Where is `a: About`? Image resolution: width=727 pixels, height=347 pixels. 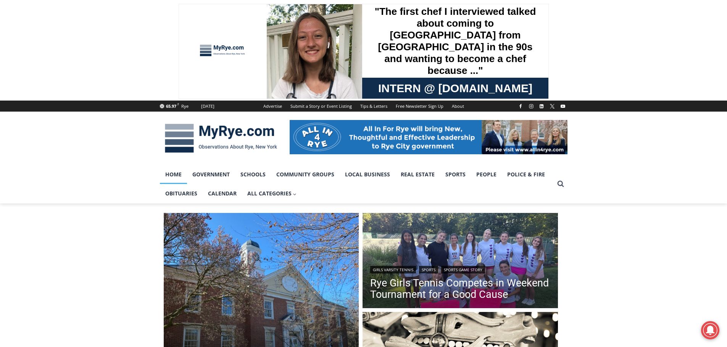 a: About is located at coordinates (458, 106).